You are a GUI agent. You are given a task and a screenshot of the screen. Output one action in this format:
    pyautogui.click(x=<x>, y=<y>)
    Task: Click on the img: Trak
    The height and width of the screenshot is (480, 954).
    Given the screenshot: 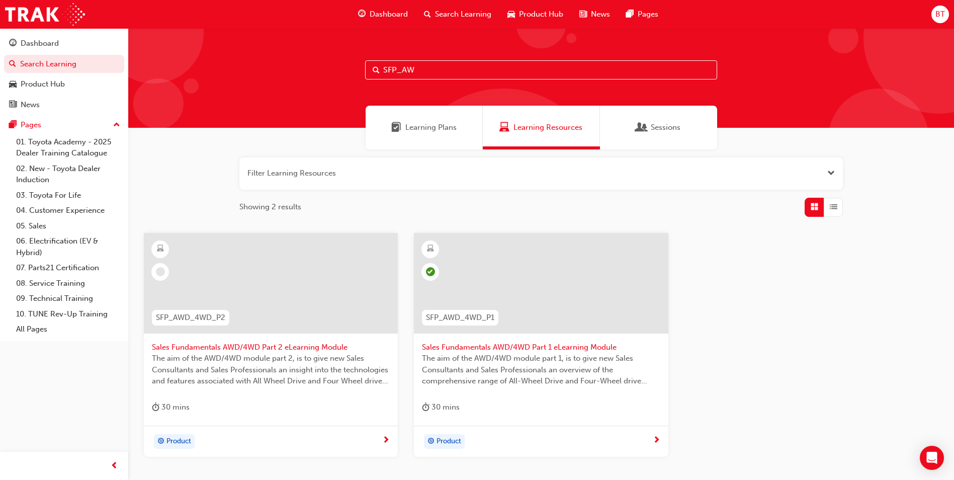 What is the action you would take?
    pyautogui.click(x=45, y=14)
    